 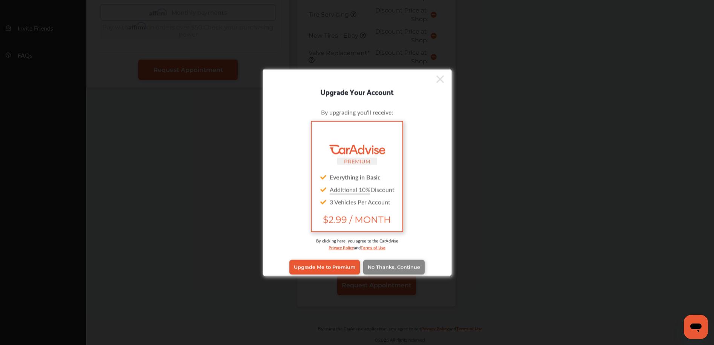 I want to click on small: PREMIUM, so click(x=357, y=161).